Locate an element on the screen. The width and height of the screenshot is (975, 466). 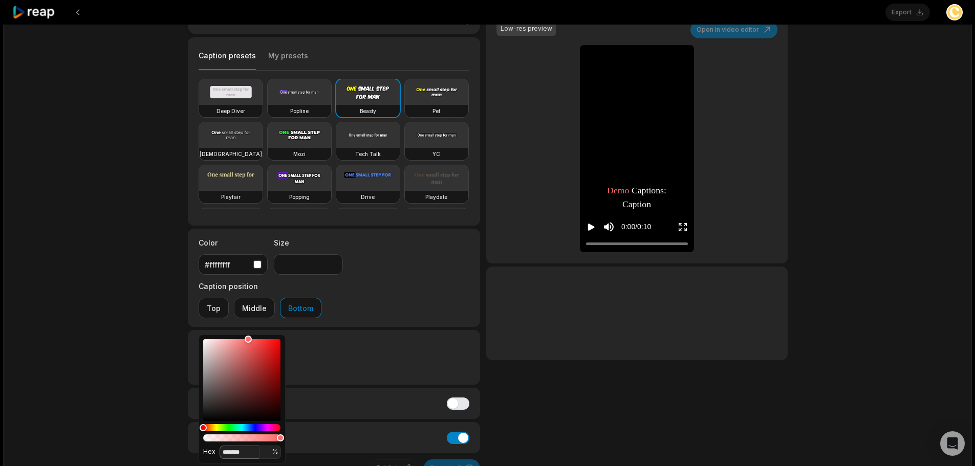
h3: YC is located at coordinates (436, 154).